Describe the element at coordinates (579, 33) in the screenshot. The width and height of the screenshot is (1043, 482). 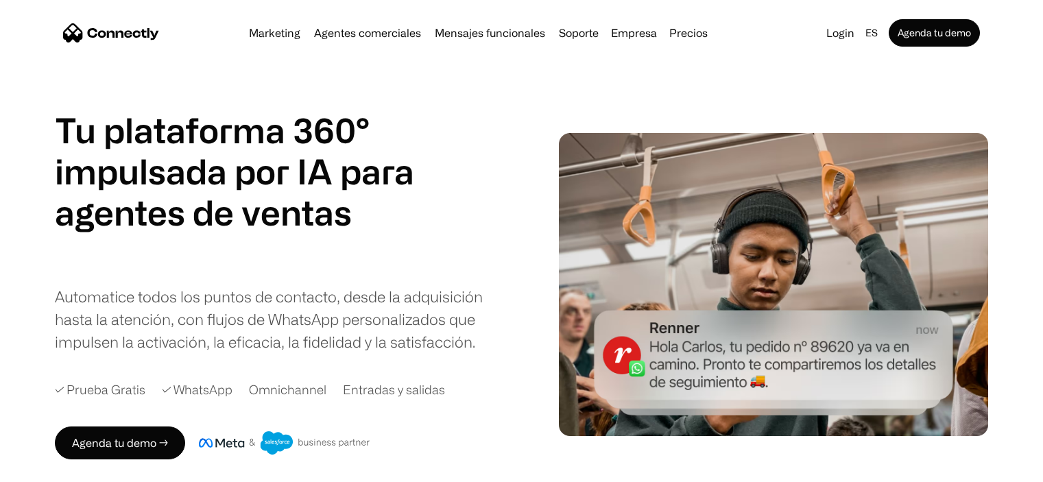
I see `a: Soporte` at that location.